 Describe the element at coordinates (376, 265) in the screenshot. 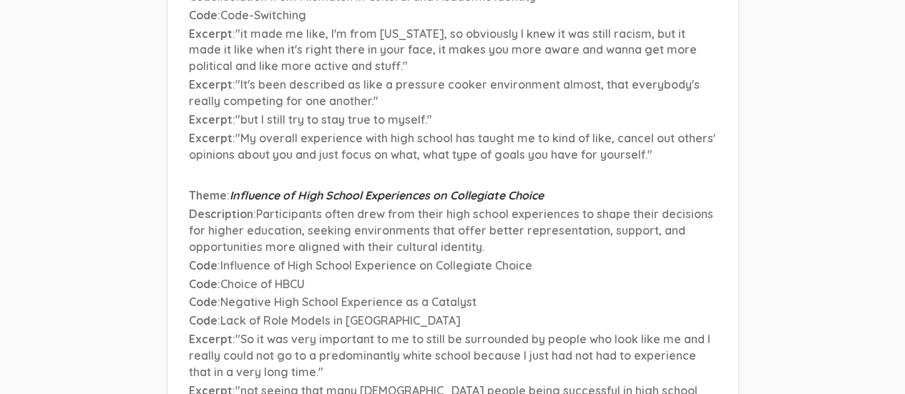

I see `span: Influence of High School Experience on Collegiate Choice` at that location.